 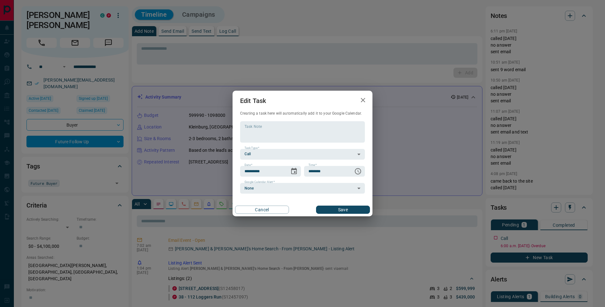 I want to click on button: Choose time, selected time is 6:00 AM, so click(x=358, y=171).